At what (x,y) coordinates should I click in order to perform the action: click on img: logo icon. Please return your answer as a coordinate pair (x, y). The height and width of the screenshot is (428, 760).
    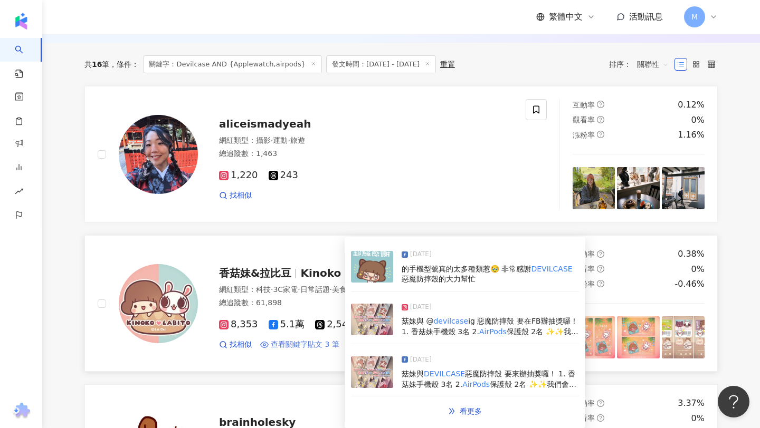
    Looking at the image, I should click on (21, 21).